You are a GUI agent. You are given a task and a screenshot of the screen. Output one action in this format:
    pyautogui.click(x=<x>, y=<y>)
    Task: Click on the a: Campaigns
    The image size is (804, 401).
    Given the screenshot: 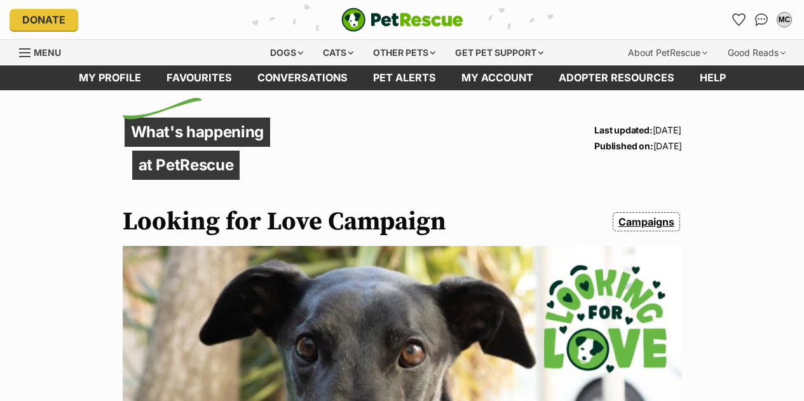 What is the action you would take?
    pyautogui.click(x=646, y=222)
    